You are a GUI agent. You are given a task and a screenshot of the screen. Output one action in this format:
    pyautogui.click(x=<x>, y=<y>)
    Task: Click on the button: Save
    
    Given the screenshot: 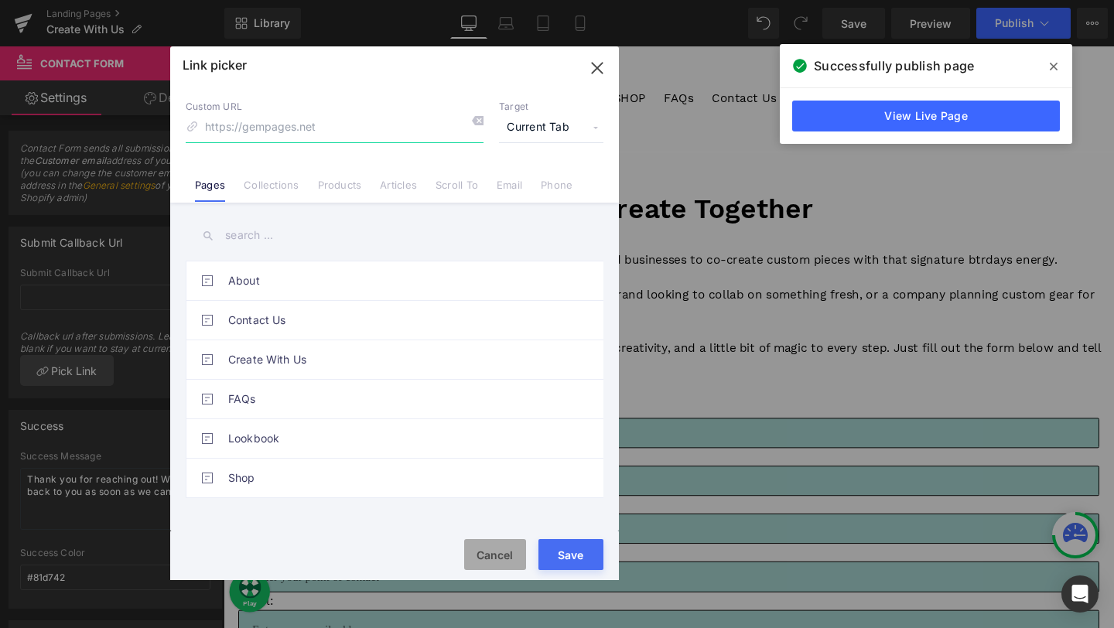 What is the action you would take?
    pyautogui.click(x=571, y=555)
    